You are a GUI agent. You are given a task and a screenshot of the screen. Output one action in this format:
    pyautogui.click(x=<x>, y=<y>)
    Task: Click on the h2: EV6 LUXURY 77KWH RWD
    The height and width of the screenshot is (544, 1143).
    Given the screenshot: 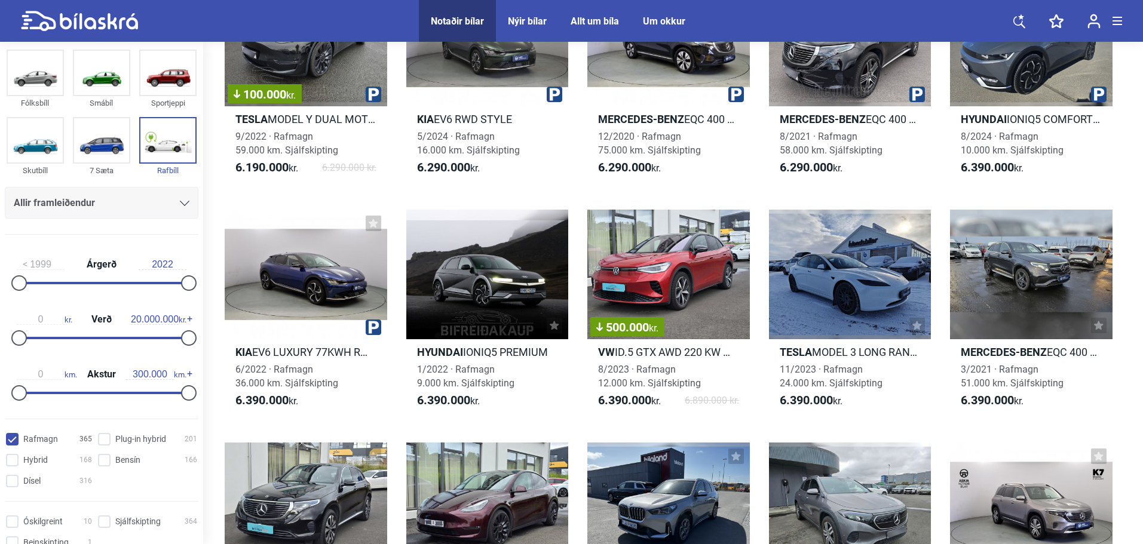 What is the action you would take?
    pyautogui.click(x=306, y=352)
    